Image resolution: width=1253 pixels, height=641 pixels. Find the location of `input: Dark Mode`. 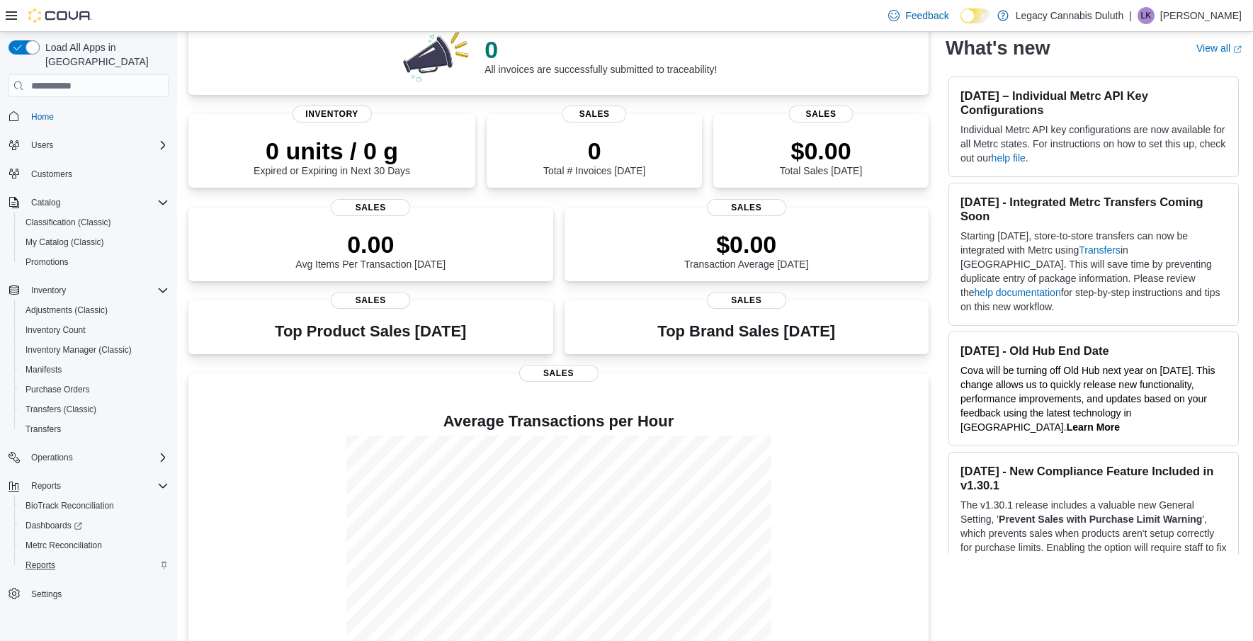

input: Dark Mode is located at coordinates (975, 16).